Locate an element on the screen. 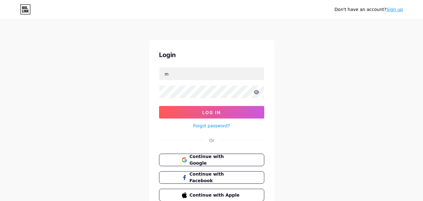 The width and height of the screenshot is (423, 201). a: Continue with Google is located at coordinates (212, 160).